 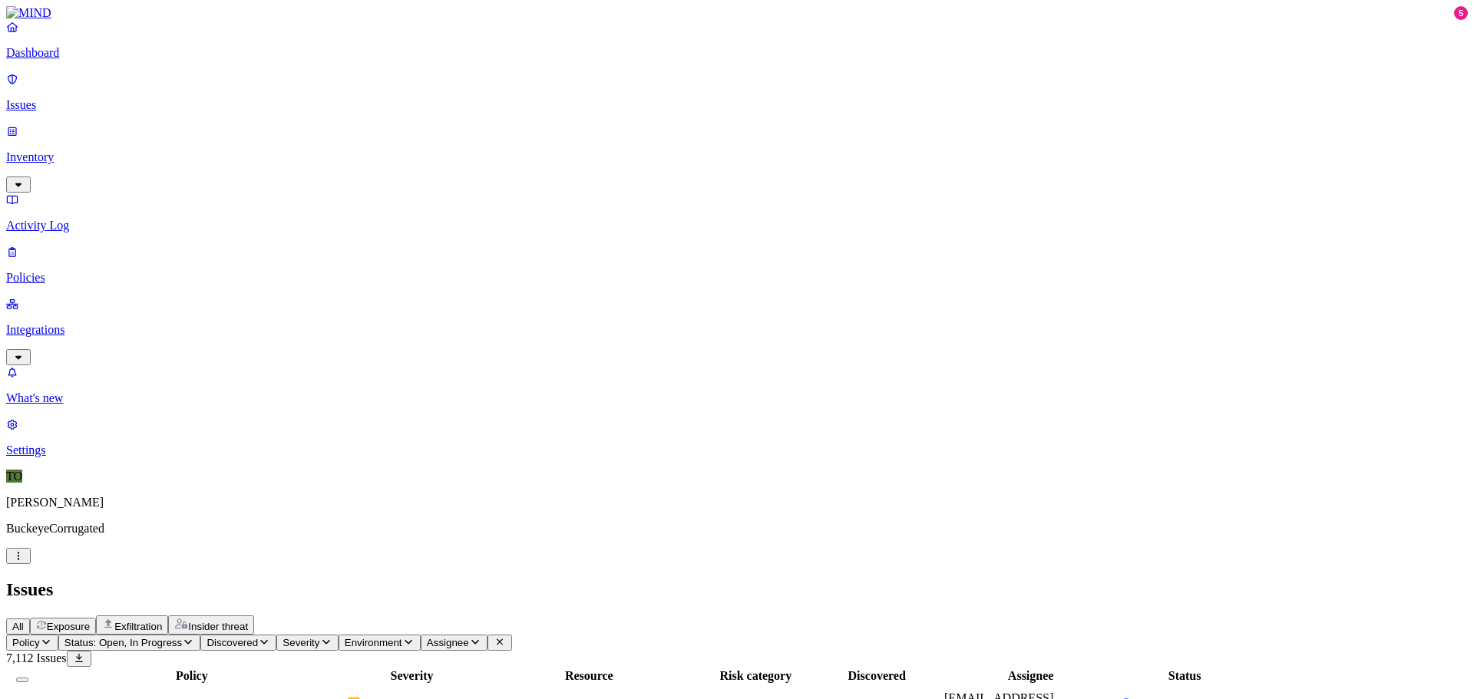 I want to click on a: What's new, so click(x=737, y=385).